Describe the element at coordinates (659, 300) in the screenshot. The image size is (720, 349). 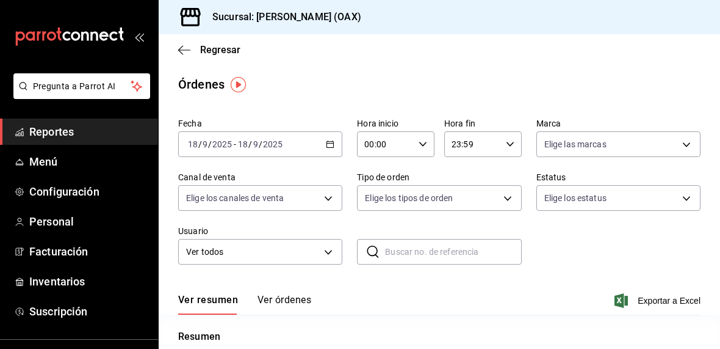
I see `span: Exportar a Excel` at that location.